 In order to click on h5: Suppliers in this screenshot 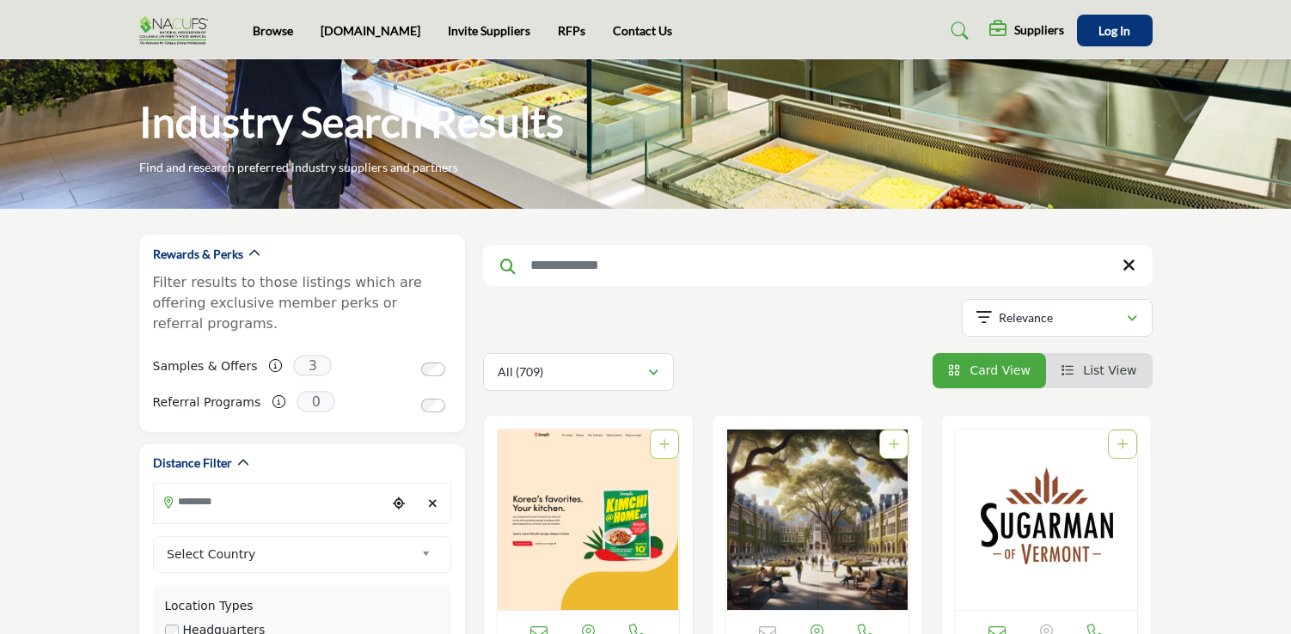, I will do `click(1039, 30)`.